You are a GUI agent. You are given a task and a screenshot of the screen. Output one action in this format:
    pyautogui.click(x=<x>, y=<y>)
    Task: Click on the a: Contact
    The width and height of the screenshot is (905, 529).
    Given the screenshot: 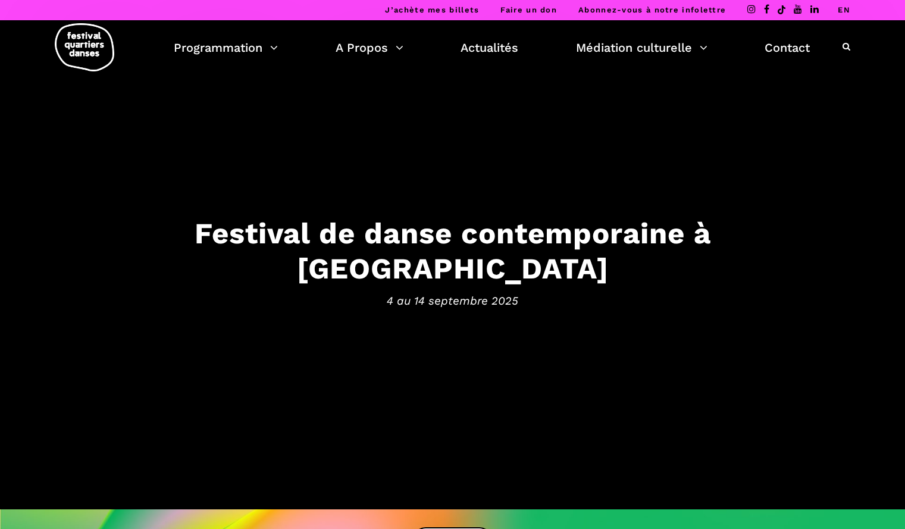 What is the action you would take?
    pyautogui.click(x=787, y=48)
    